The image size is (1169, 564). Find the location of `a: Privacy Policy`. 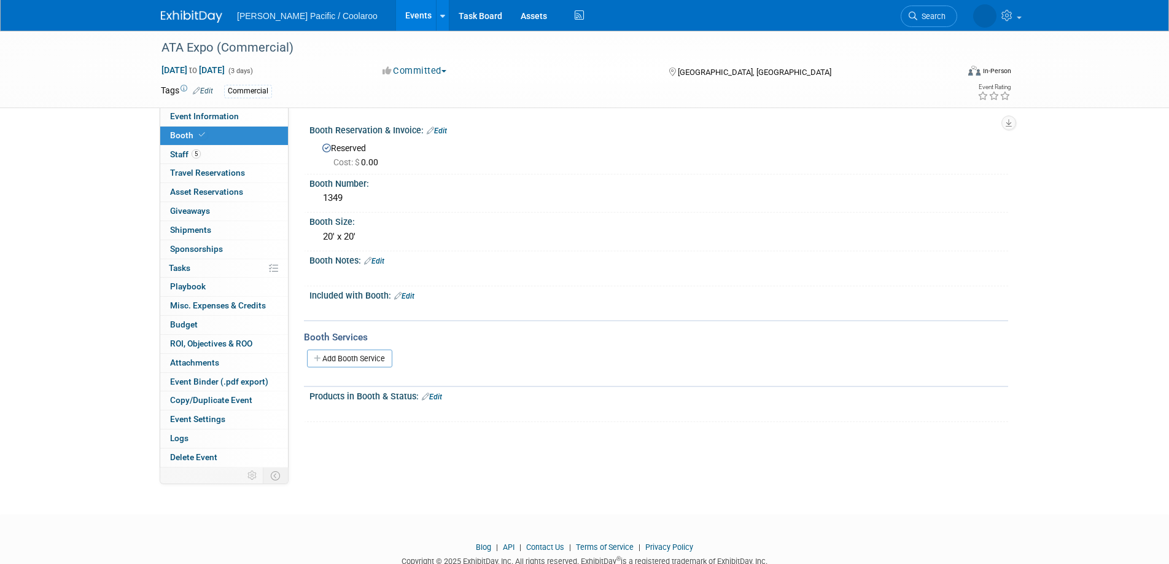

a: Privacy Policy is located at coordinates (669, 546).